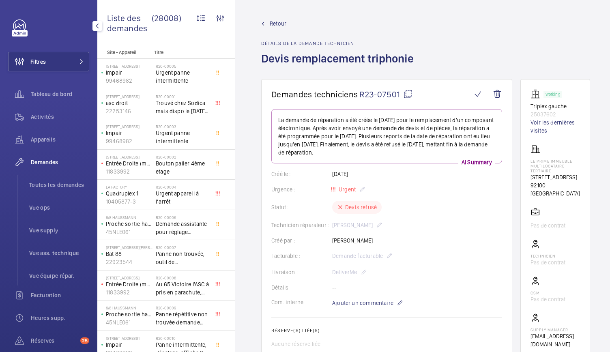 The image size is (610, 352). I want to click on span: Retour, so click(278, 24).